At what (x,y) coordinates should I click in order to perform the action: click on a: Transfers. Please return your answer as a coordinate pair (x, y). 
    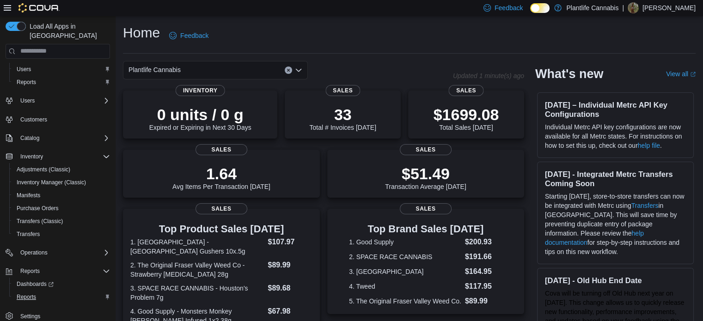
    Looking at the image, I should click on (644, 206).